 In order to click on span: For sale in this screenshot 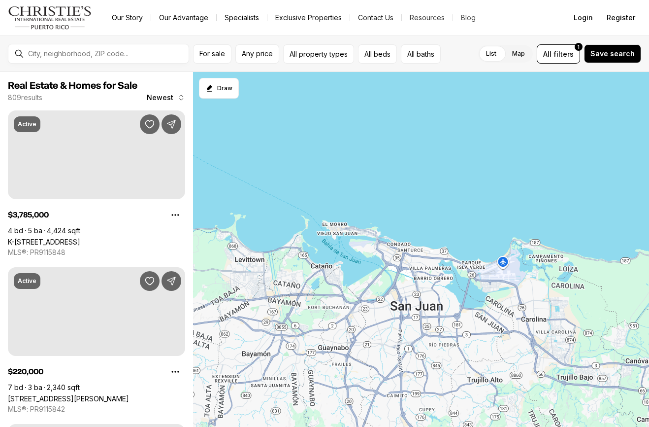, I will do `click(212, 54)`.